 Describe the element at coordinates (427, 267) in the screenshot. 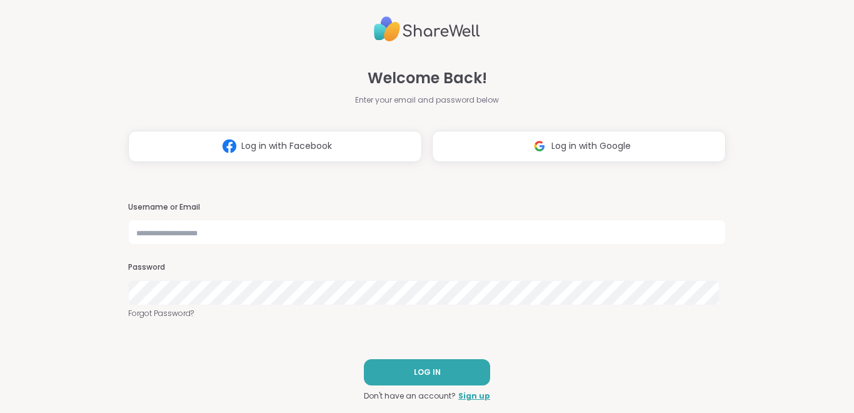

I see `h3: Password` at that location.